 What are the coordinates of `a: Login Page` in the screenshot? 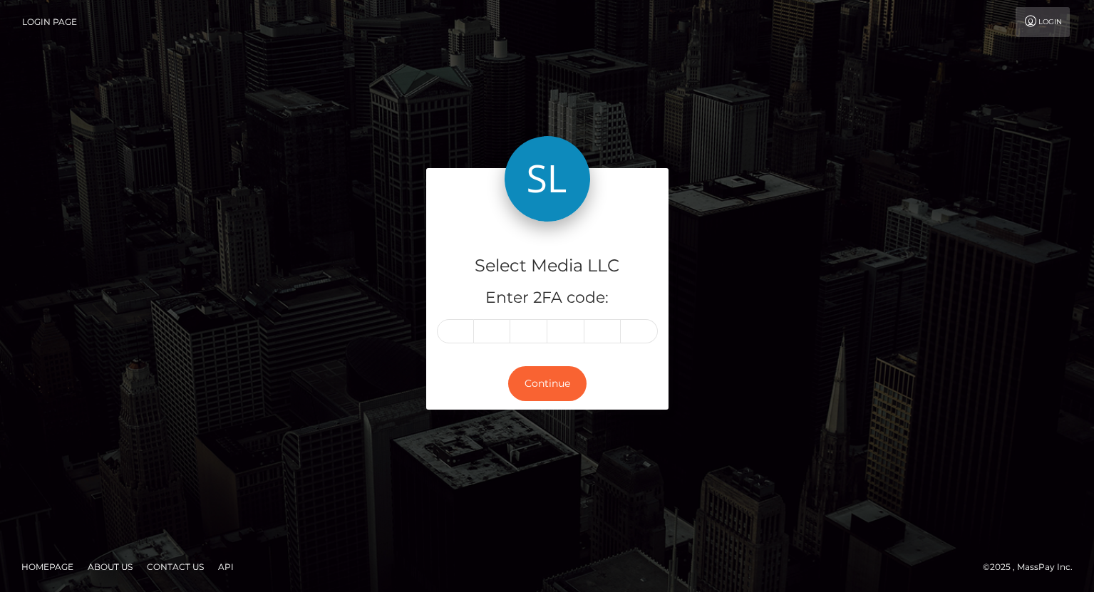 It's located at (49, 22).